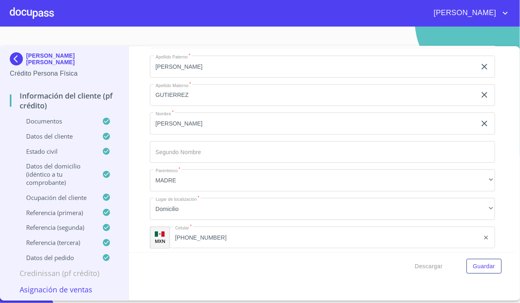  What do you see at coordinates (469, 13) in the screenshot?
I see `button: account of current user` at bounding box center [469, 13].